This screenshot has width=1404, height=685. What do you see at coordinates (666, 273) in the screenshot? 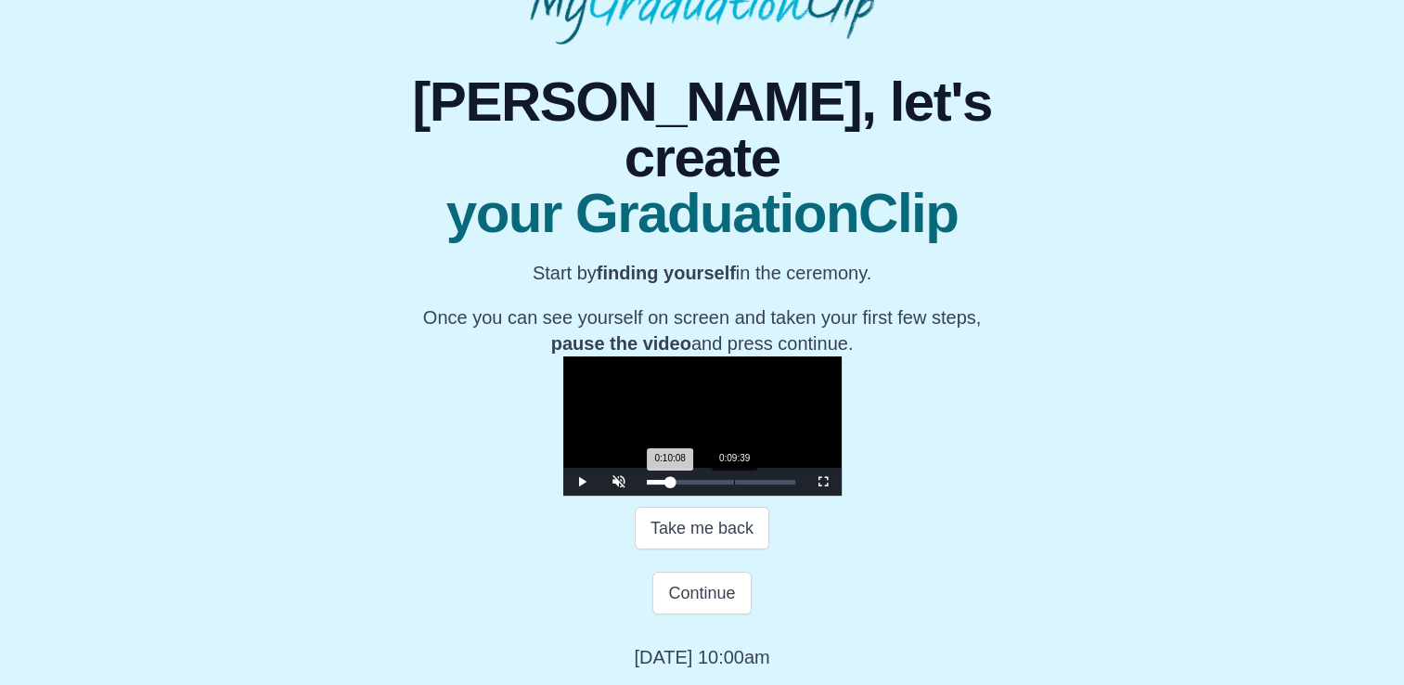
I see `b: finding yourself` at bounding box center [666, 273].